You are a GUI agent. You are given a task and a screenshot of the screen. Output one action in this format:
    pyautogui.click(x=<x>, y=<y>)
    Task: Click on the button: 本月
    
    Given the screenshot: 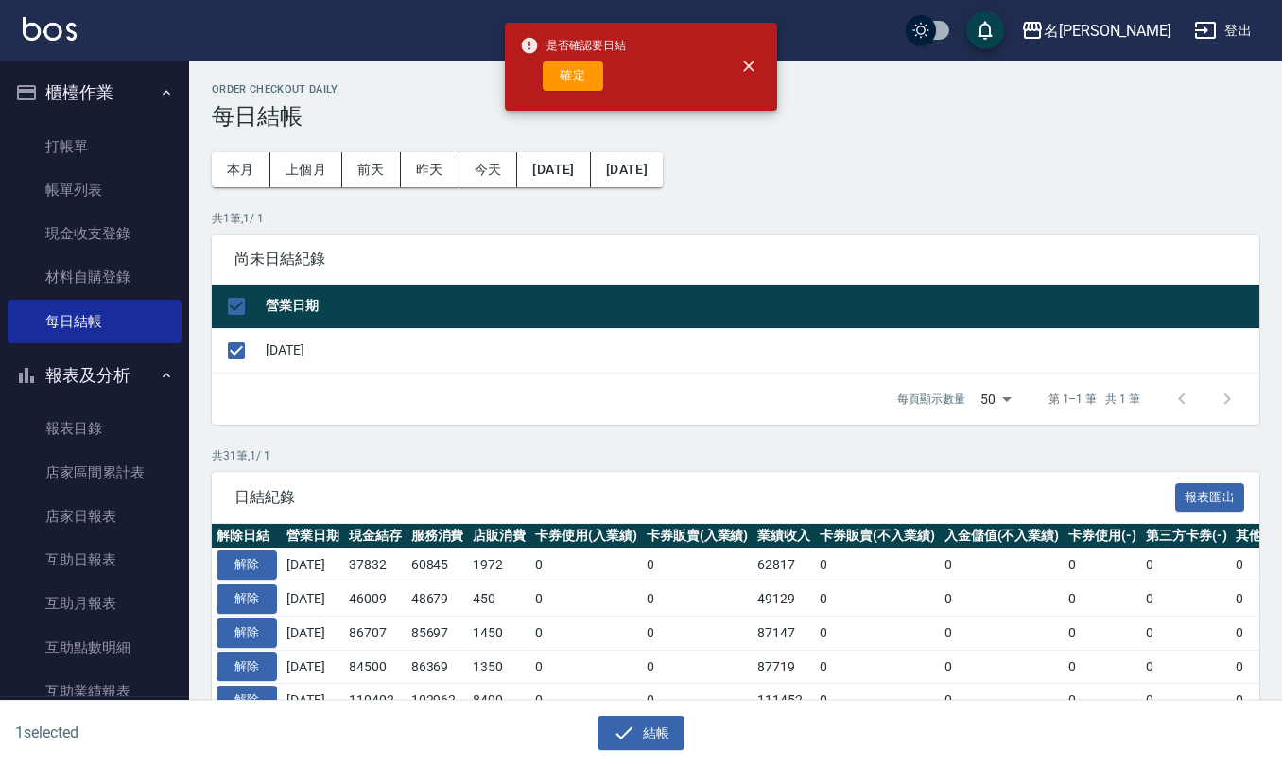 What is the action you would take?
    pyautogui.click(x=241, y=169)
    